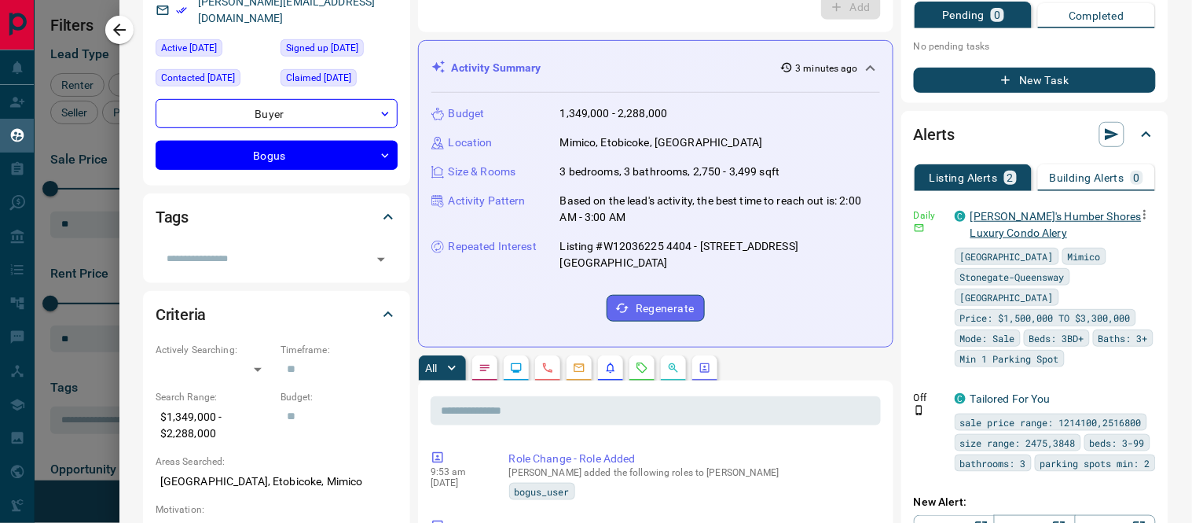 The height and width of the screenshot is (523, 1192). I want to click on div: Criteria, so click(277, 314).